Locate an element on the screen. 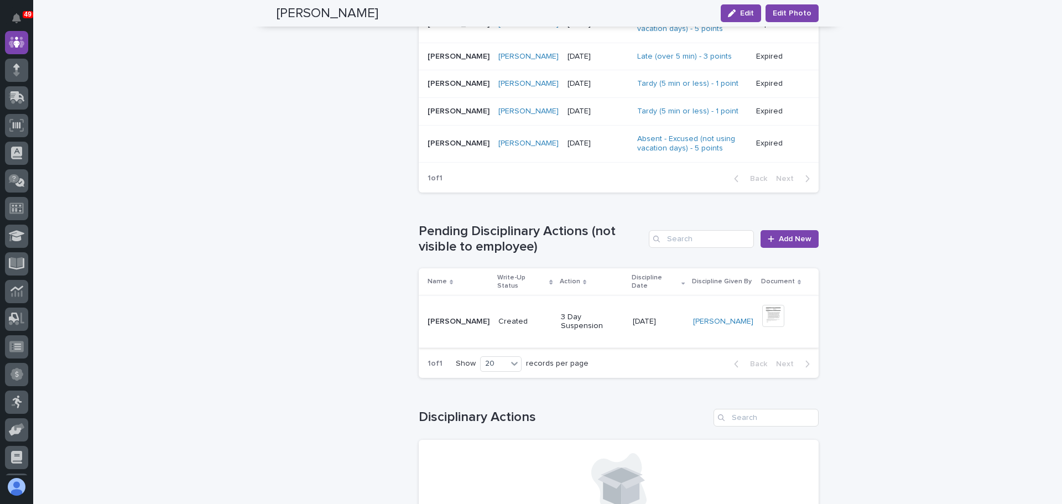 This screenshot has height=504, width=1062. button: Notifications is located at coordinates (17, 18).